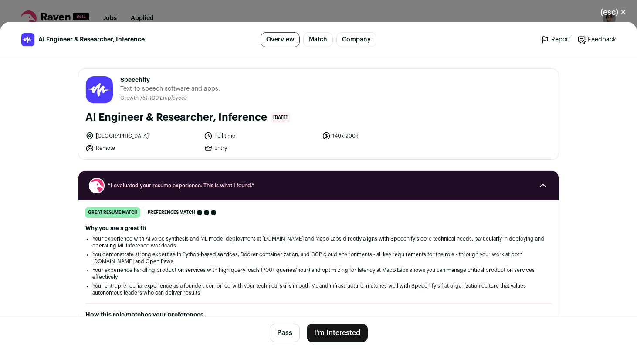 The image size is (637, 349). Describe the element at coordinates (555, 40) in the screenshot. I see `a: Report` at that location.